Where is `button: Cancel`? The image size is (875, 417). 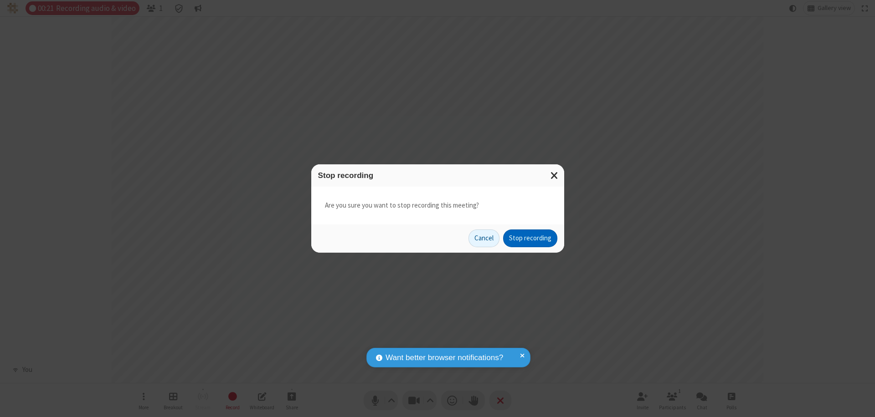
button: Cancel is located at coordinates (484, 239).